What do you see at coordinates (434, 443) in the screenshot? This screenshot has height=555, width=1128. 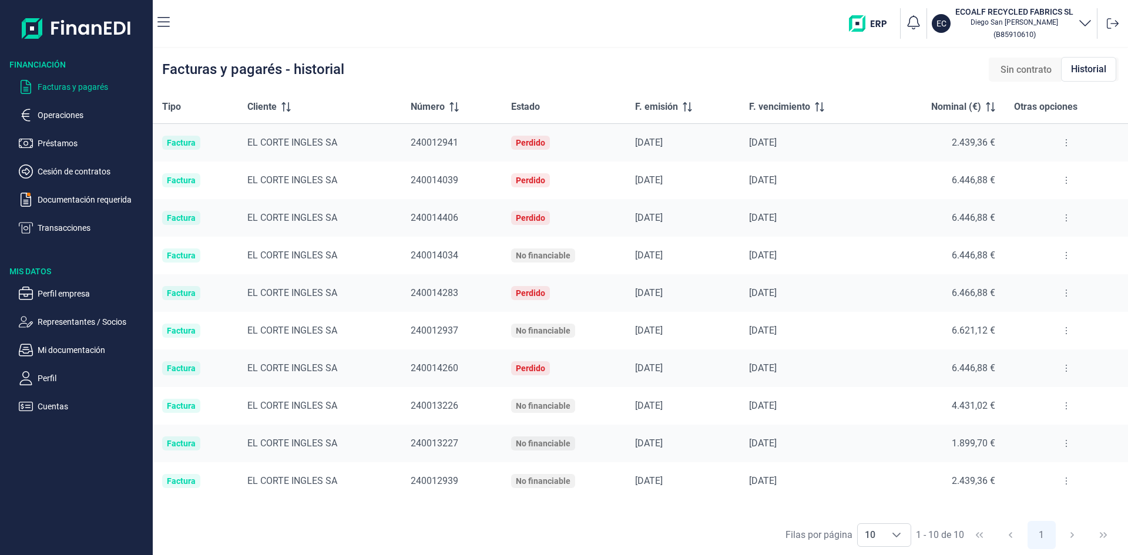 I see `span: 240013227` at bounding box center [434, 443].